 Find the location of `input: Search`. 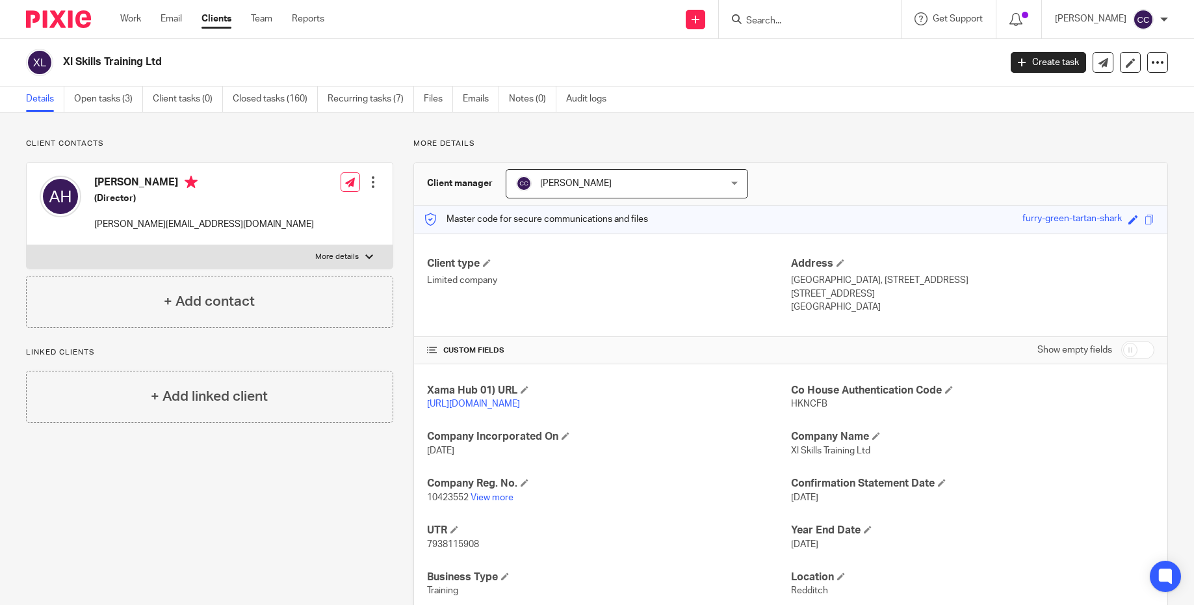

input: Search is located at coordinates (804, 21).